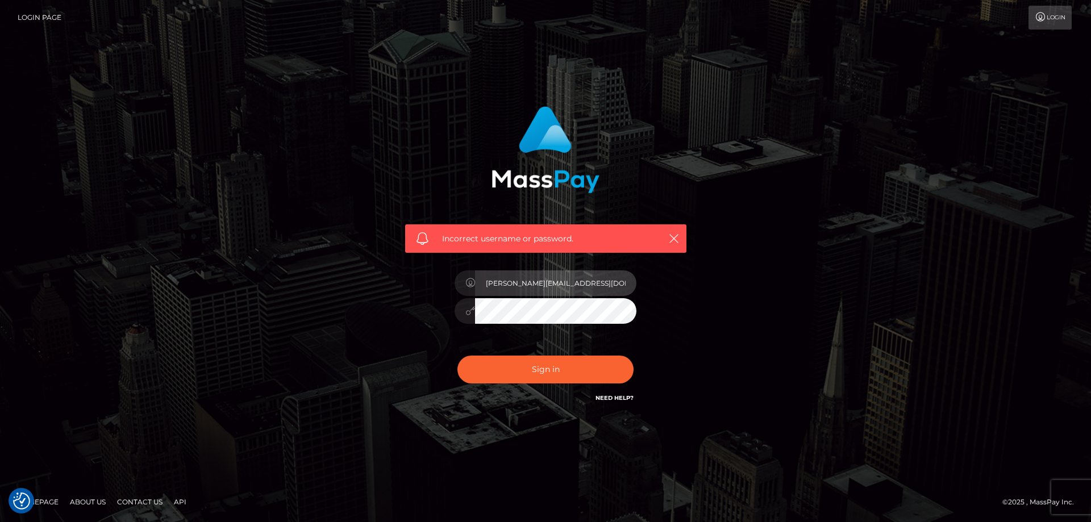 This screenshot has width=1091, height=522. I want to click on a: About Us, so click(88, 502).